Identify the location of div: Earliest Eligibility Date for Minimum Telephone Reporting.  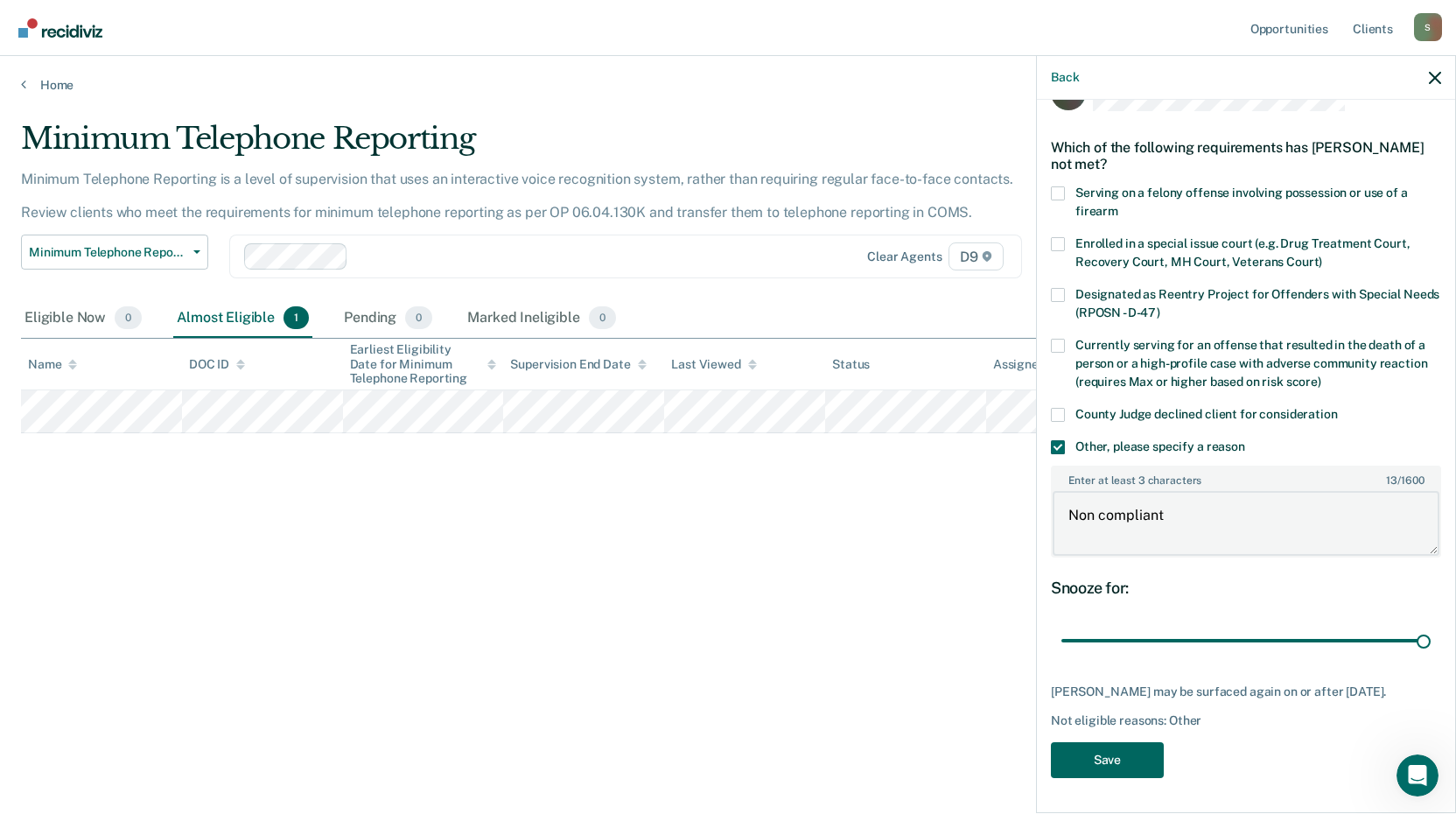
(423, 364).